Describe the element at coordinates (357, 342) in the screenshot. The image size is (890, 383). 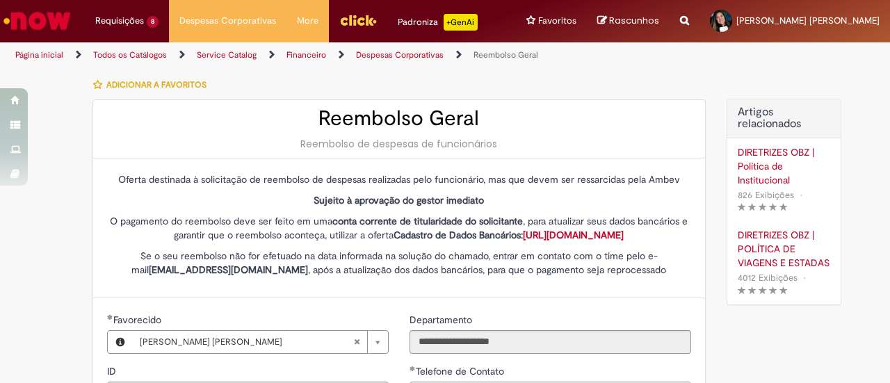
I see `abbr: Limpar campo Favorecido` at that location.